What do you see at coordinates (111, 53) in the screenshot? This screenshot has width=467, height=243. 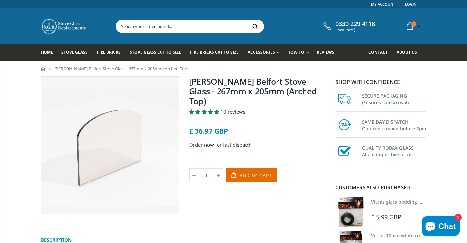 I see `a: Fire Bricks` at bounding box center [111, 53].